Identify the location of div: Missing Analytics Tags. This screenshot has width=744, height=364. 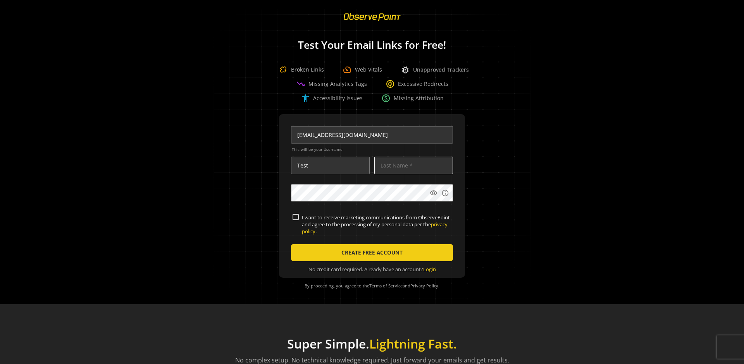
(331, 84).